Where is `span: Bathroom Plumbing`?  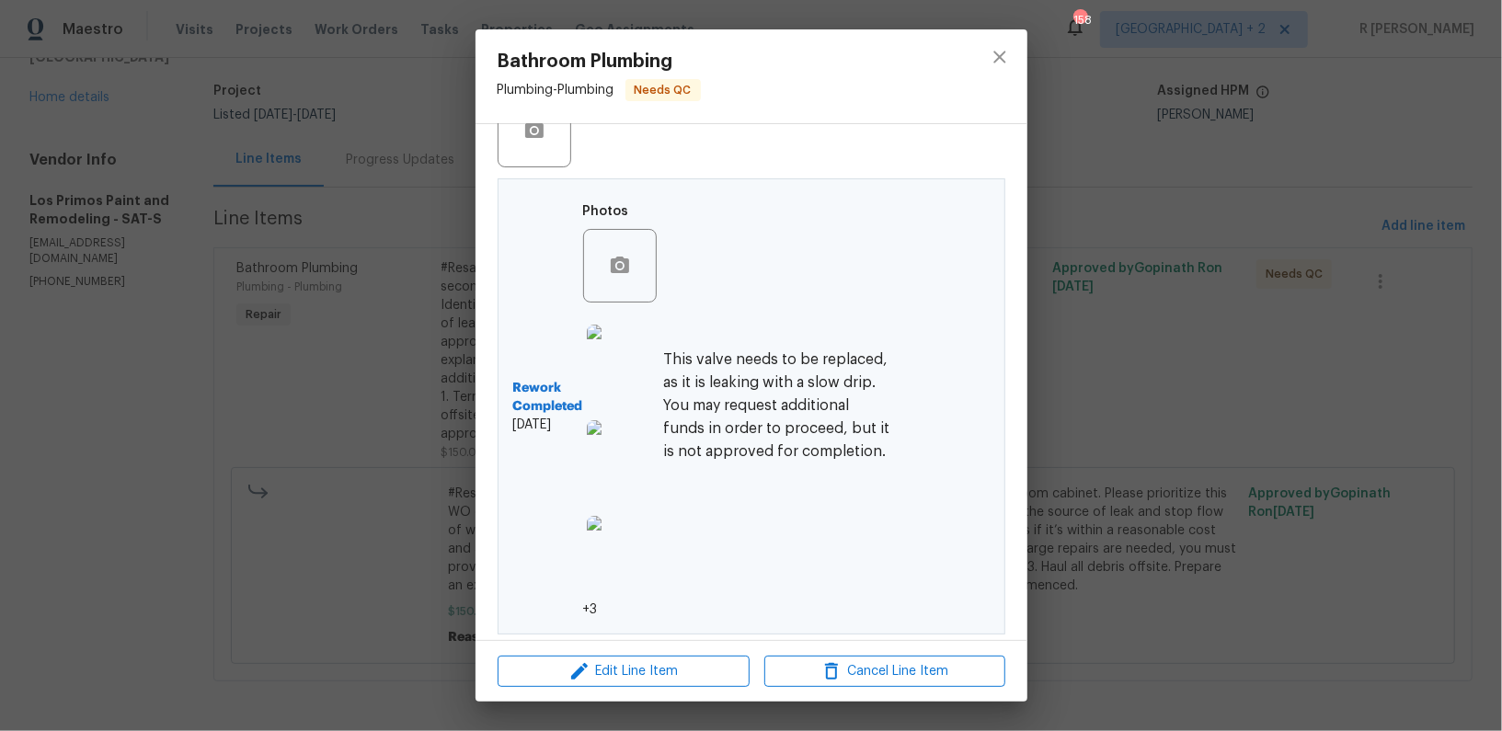
span: Bathroom Plumbing is located at coordinates (599, 62).